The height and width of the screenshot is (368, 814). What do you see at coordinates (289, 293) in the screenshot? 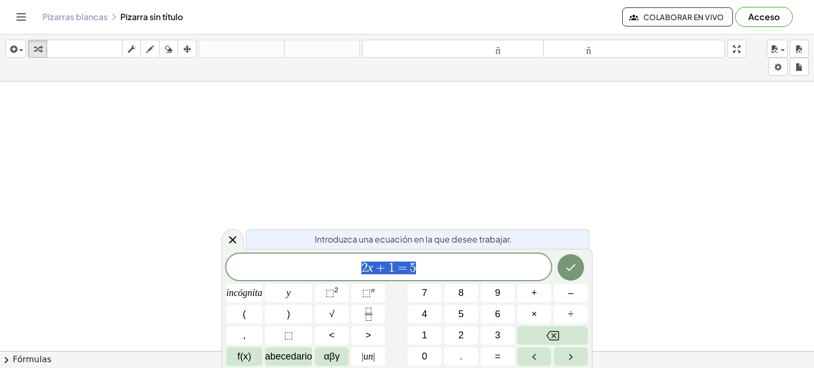
I see `font: y` at bounding box center [289, 293].